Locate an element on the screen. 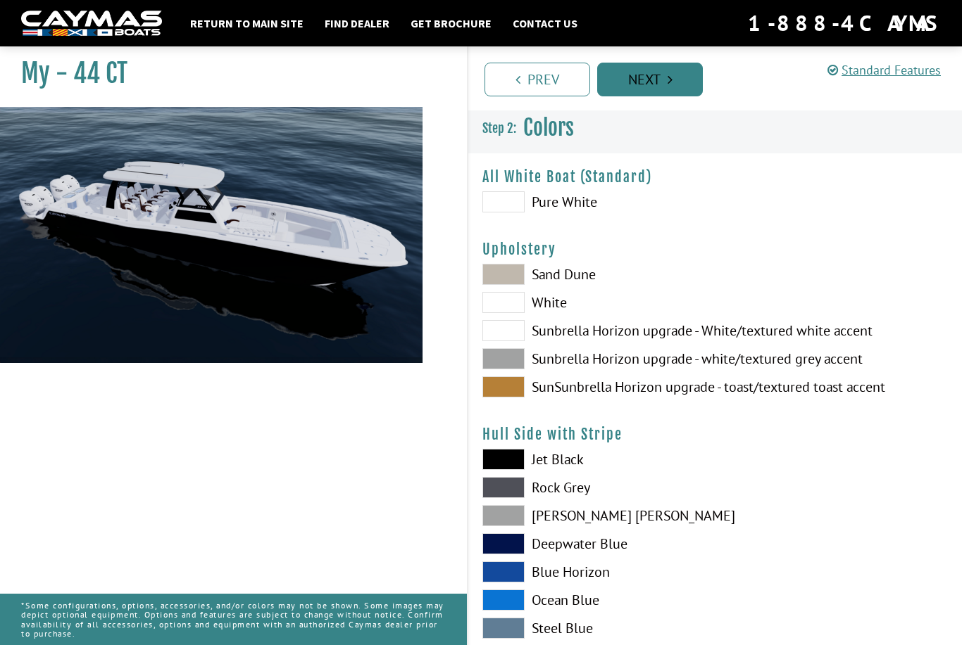 Image resolution: width=962 pixels, height=645 pixels. label: Blue Horizon is located at coordinates (591, 572).